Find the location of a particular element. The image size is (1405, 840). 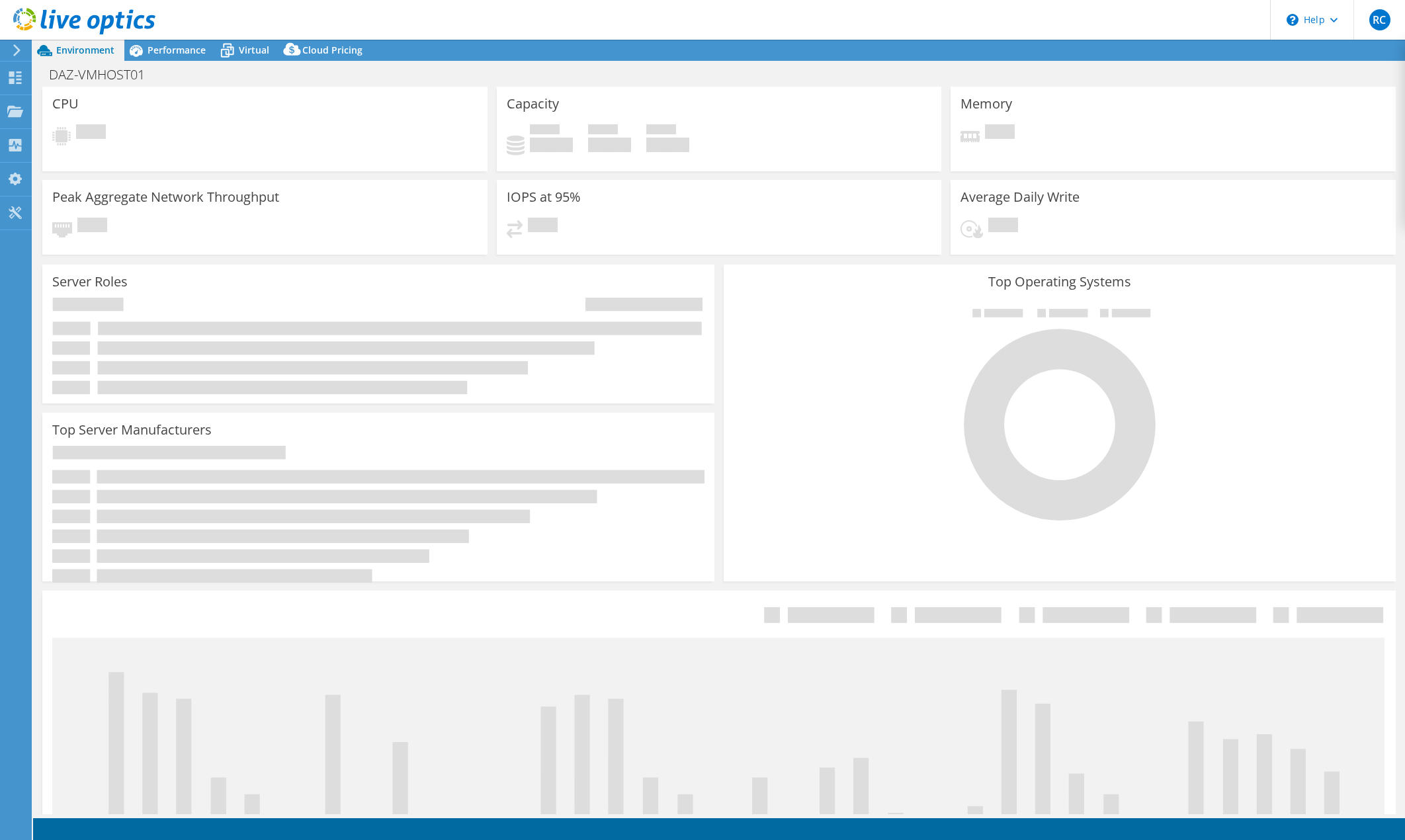

h3: Server Roles is located at coordinates (90, 282).